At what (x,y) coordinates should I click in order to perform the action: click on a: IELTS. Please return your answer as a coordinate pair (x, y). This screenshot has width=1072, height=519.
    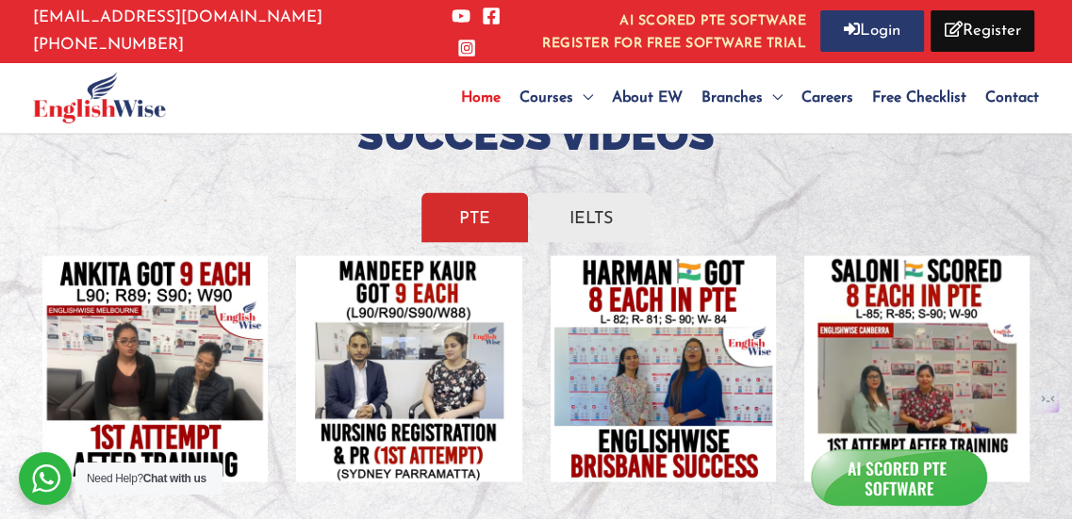
    Looking at the image, I should click on (591, 217).